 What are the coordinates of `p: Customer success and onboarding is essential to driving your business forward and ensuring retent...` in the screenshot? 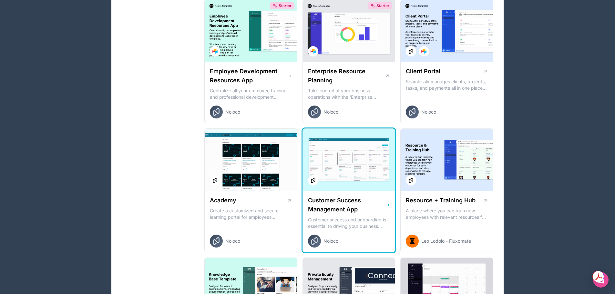 It's located at (349, 223).